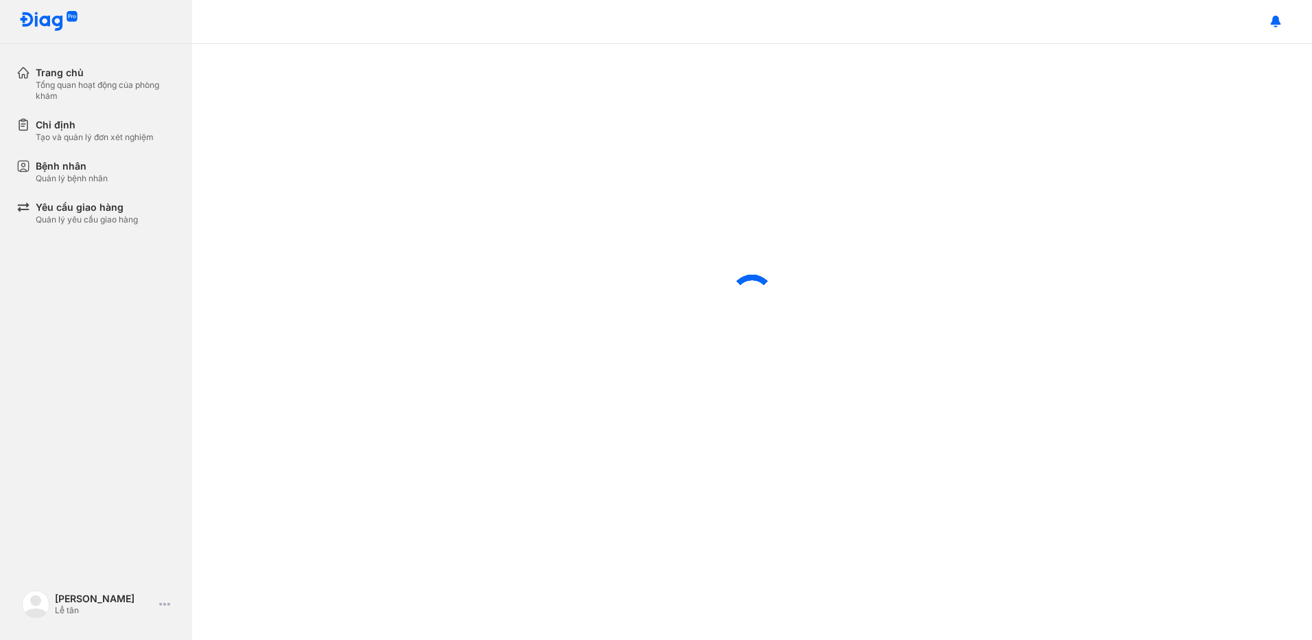  Describe the element at coordinates (95, 125) in the screenshot. I see `div: Chỉ định` at that location.